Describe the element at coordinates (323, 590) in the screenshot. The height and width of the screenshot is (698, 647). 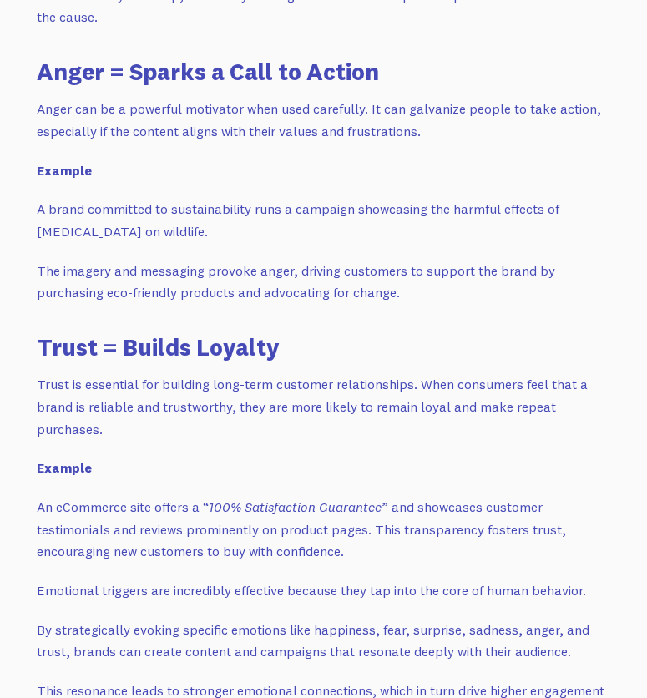
I see `p: Emotional triggers are incredibly effective because they tap into the core of human behavior.` at that location.